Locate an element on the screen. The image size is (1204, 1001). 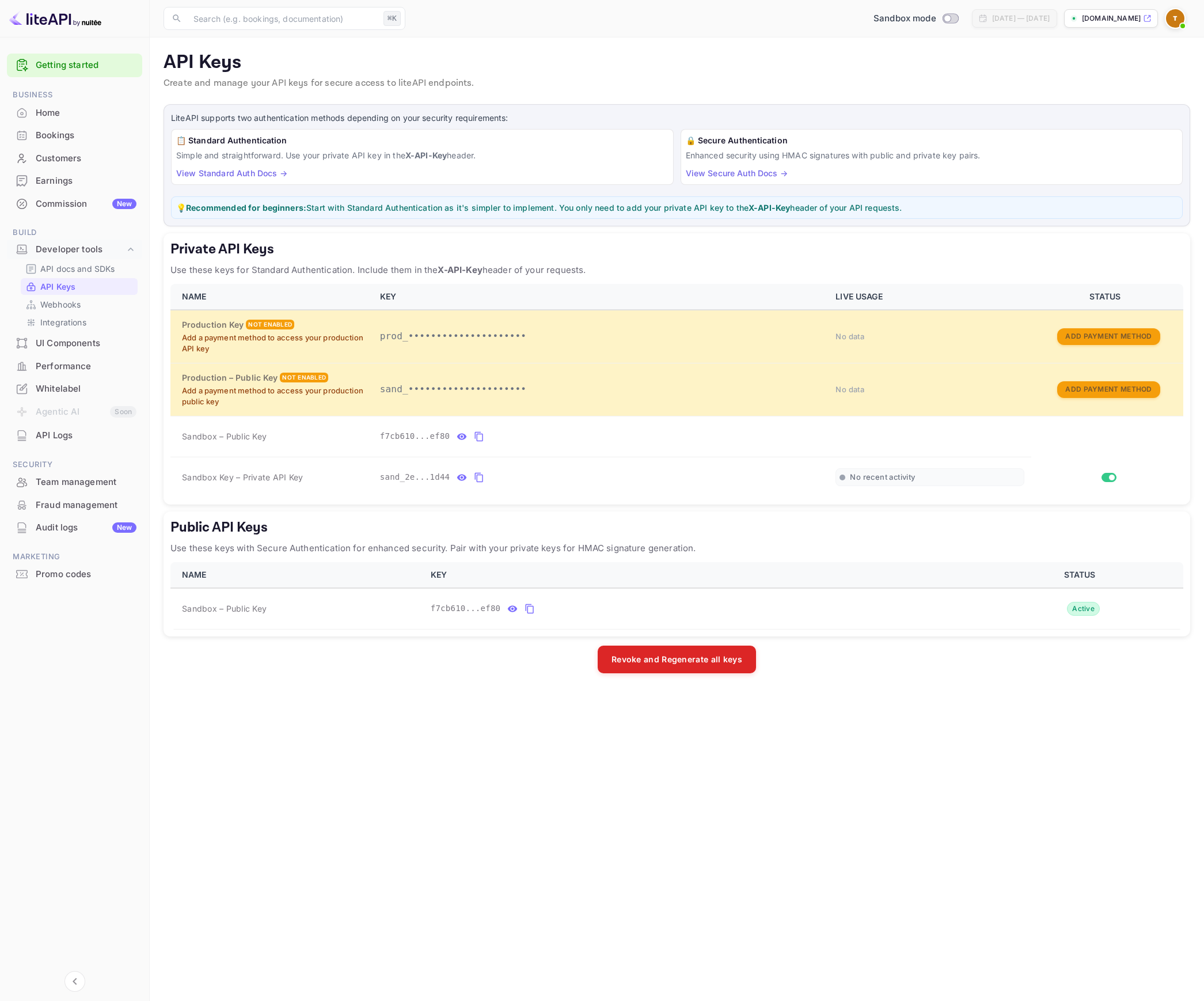
p: Integrations is located at coordinates (64, 322).